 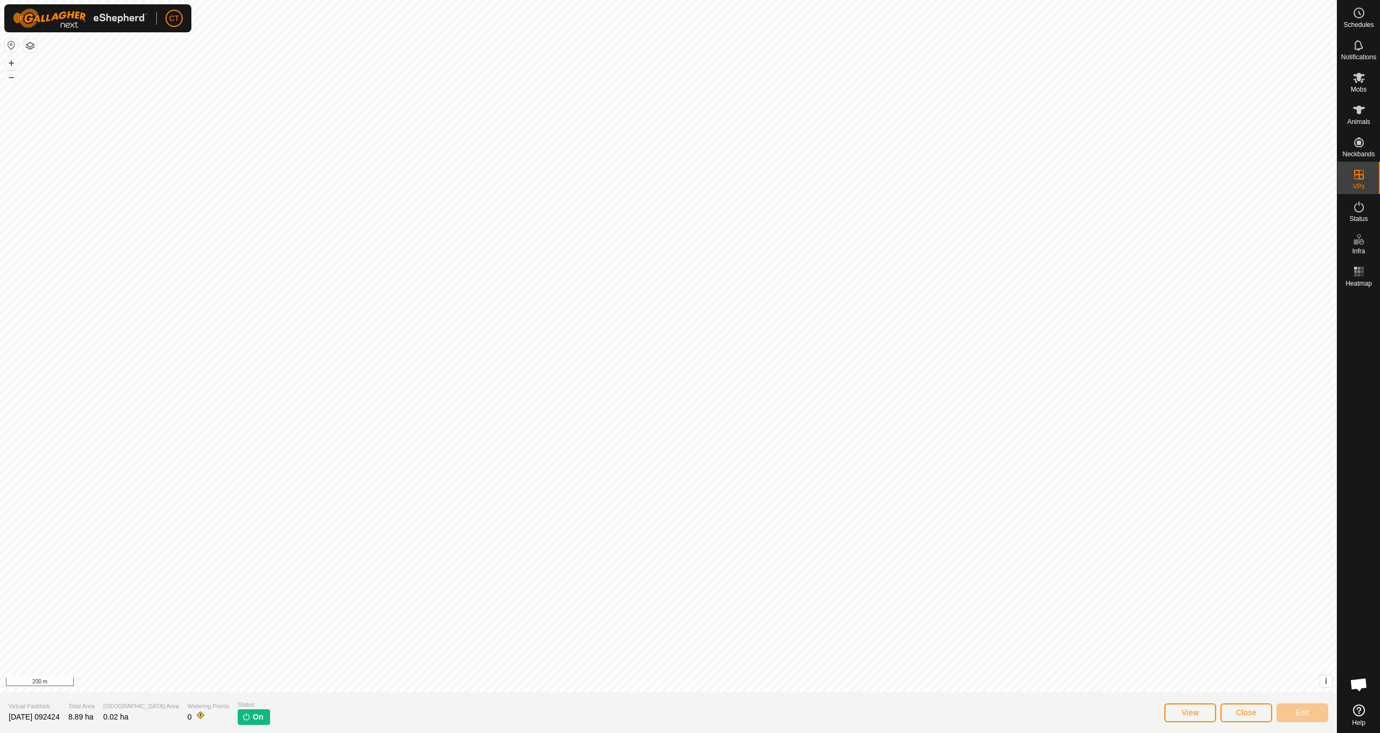 I want to click on span: 8.89 ha, so click(x=81, y=717).